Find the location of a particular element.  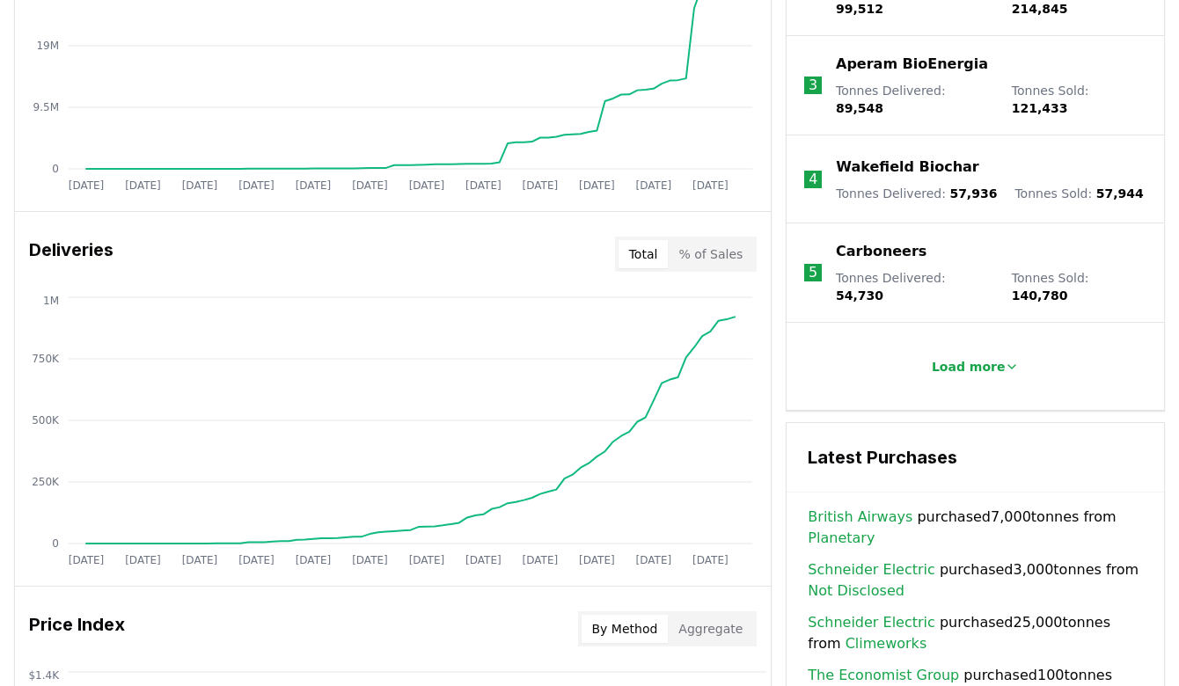

h3: Price Index is located at coordinates (77, 629).